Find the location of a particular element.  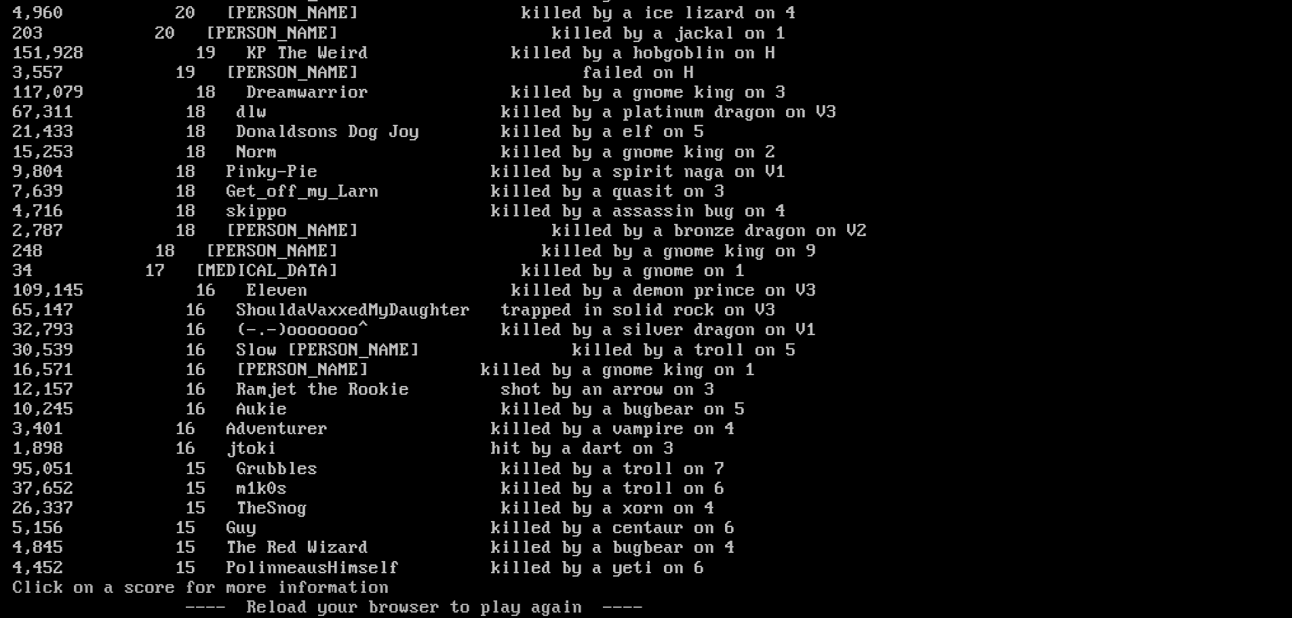

a: 4,452 15 PolinneausHimself killed by a yeti on 6 is located at coordinates (359, 568).